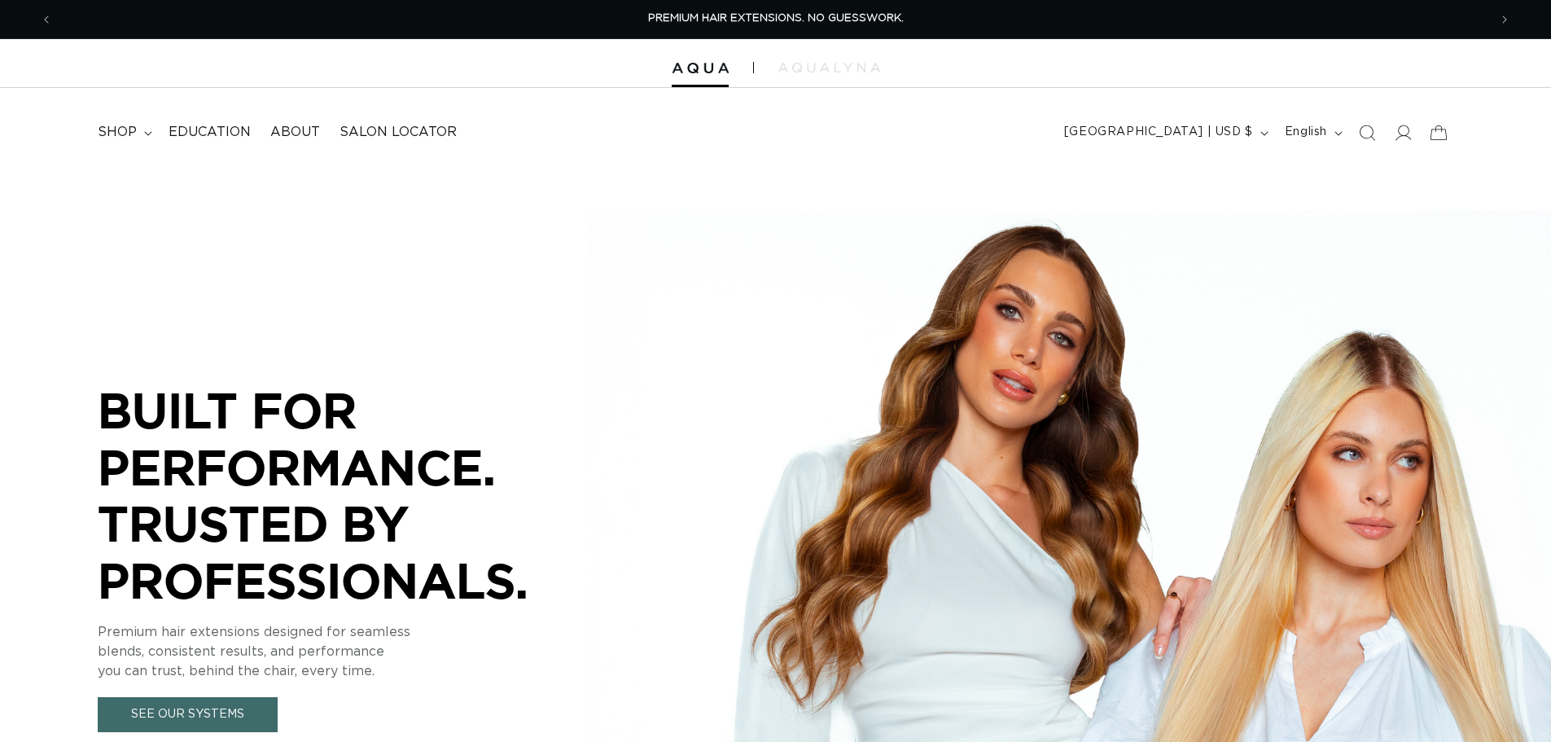 The height and width of the screenshot is (742, 1551). Describe the element at coordinates (398, 132) in the screenshot. I see `span: Salon Locator` at that location.